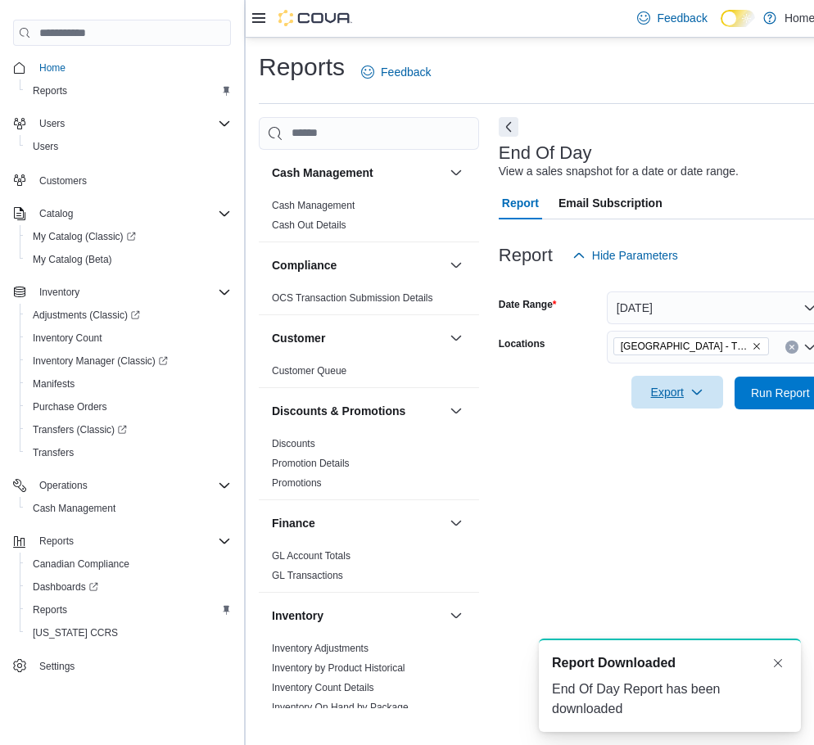  Describe the element at coordinates (526, 256) in the screenshot. I see `h3: Report` at that location.